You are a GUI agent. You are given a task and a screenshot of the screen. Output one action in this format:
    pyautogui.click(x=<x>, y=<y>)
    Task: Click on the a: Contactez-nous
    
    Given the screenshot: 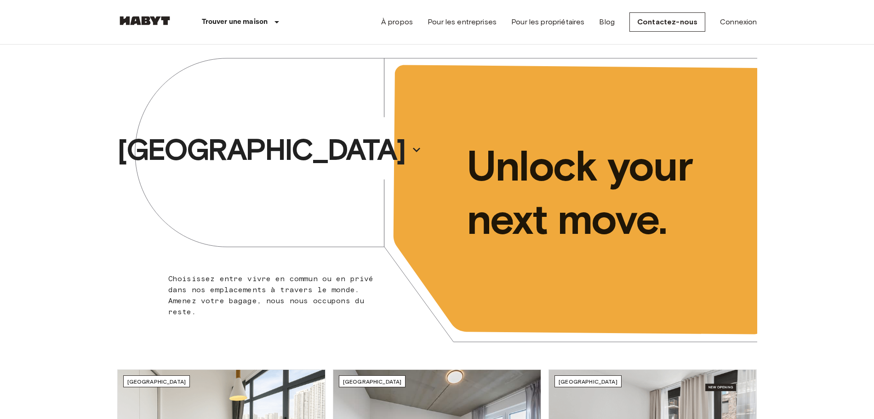 What is the action you would take?
    pyautogui.click(x=667, y=22)
    